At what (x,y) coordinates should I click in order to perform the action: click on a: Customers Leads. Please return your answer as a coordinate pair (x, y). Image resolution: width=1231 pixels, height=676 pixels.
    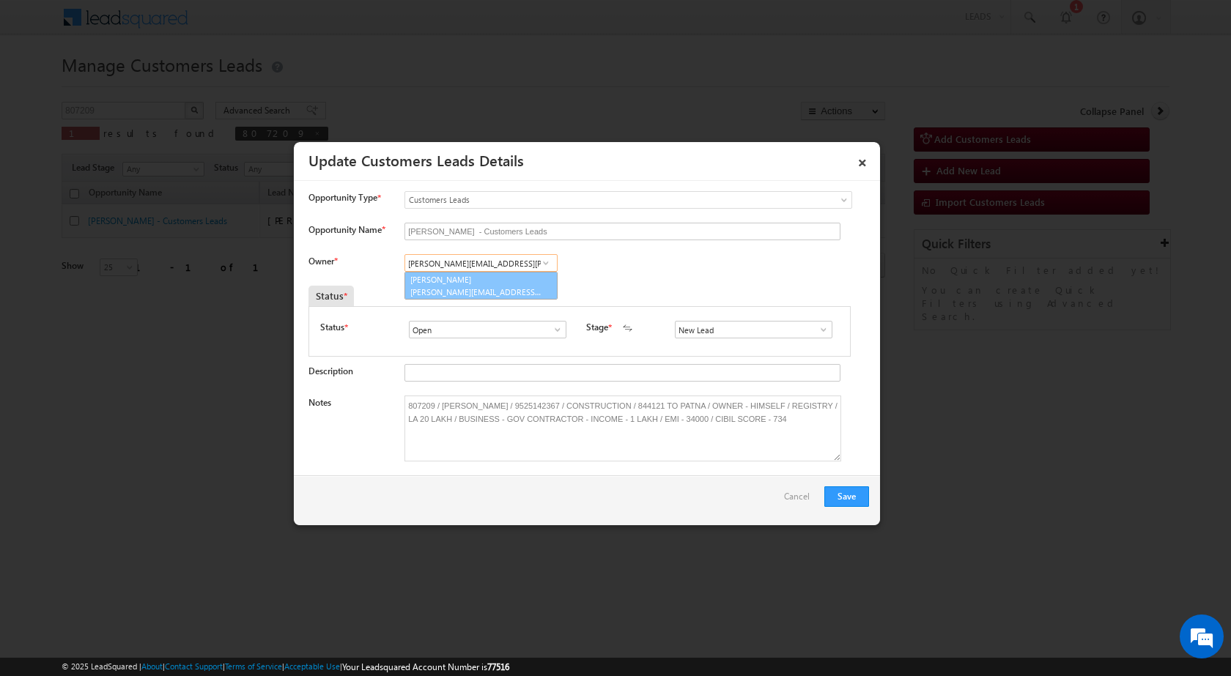
    Looking at the image, I should click on (628, 200).